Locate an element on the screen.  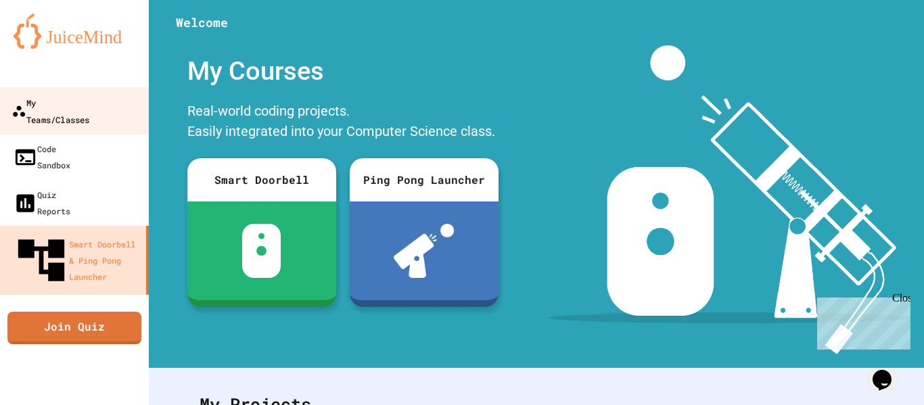
div: My Teams/Classes is located at coordinates (50, 110).